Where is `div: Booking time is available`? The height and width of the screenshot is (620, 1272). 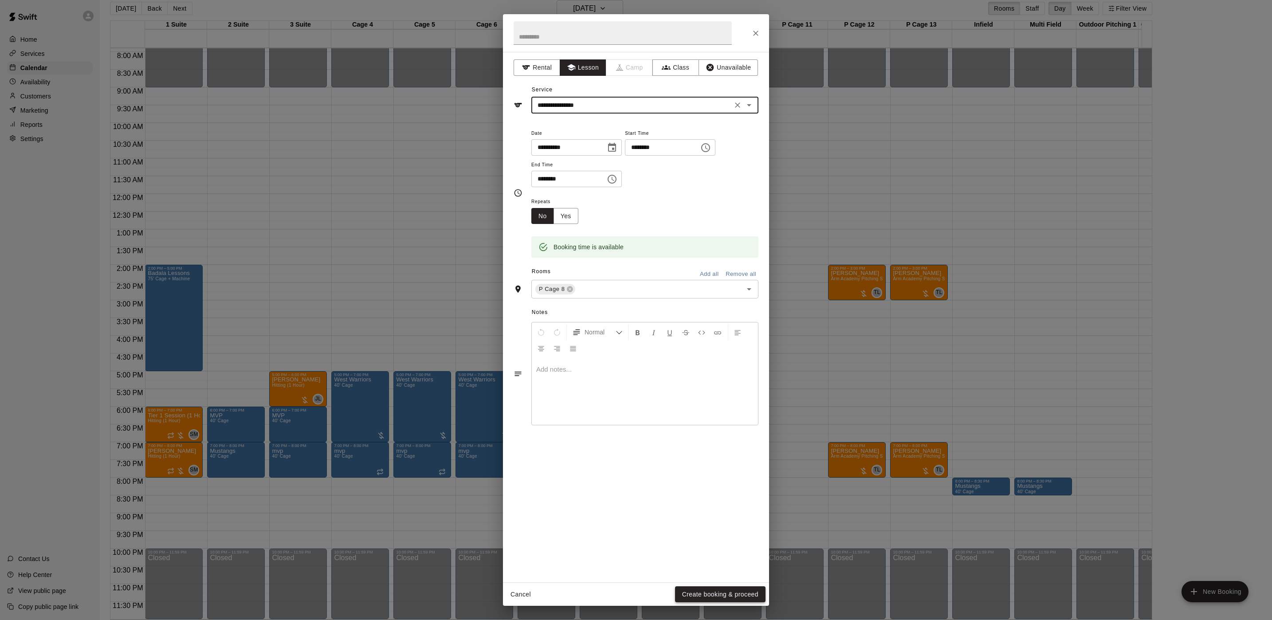
div: Booking time is available is located at coordinates (589, 247).